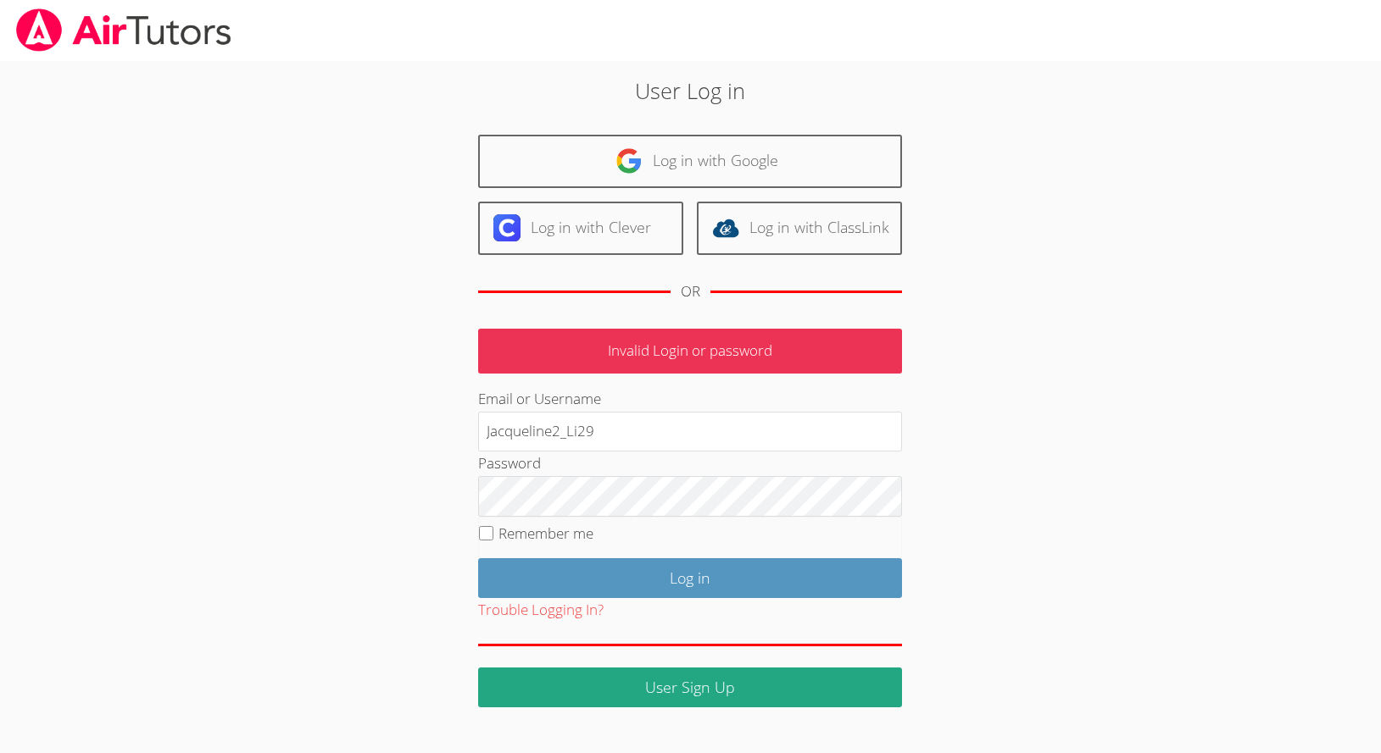 The image size is (1381, 753). Describe the element at coordinates (799, 228) in the screenshot. I see `a: Log in with ClassLink` at that location.